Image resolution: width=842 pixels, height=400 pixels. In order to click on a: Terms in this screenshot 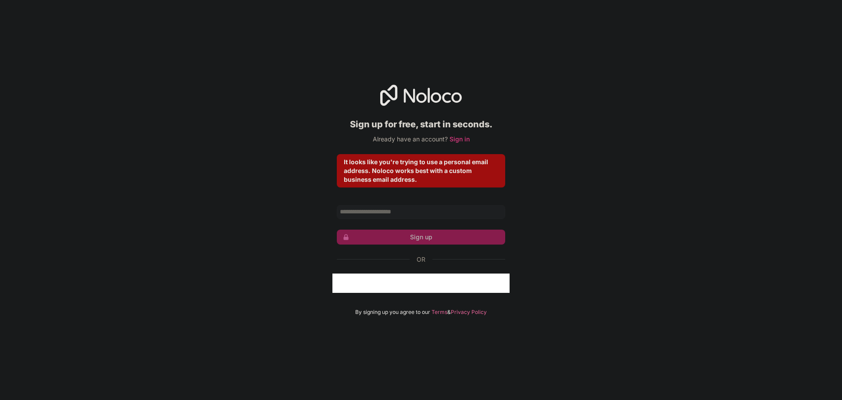, I will do `click(440, 312)`.